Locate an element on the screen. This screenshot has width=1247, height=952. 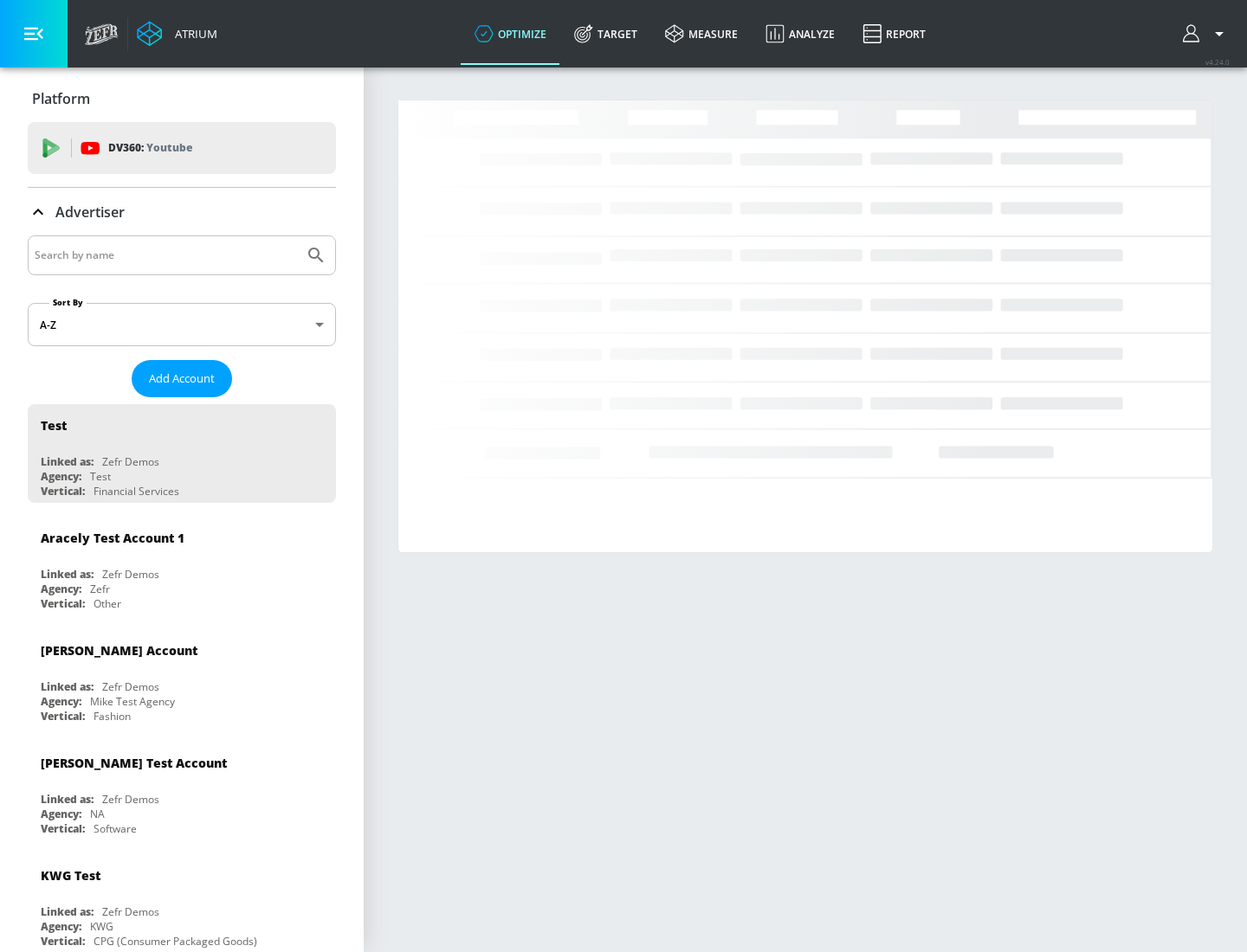
div: A-Z is located at coordinates (182, 325).